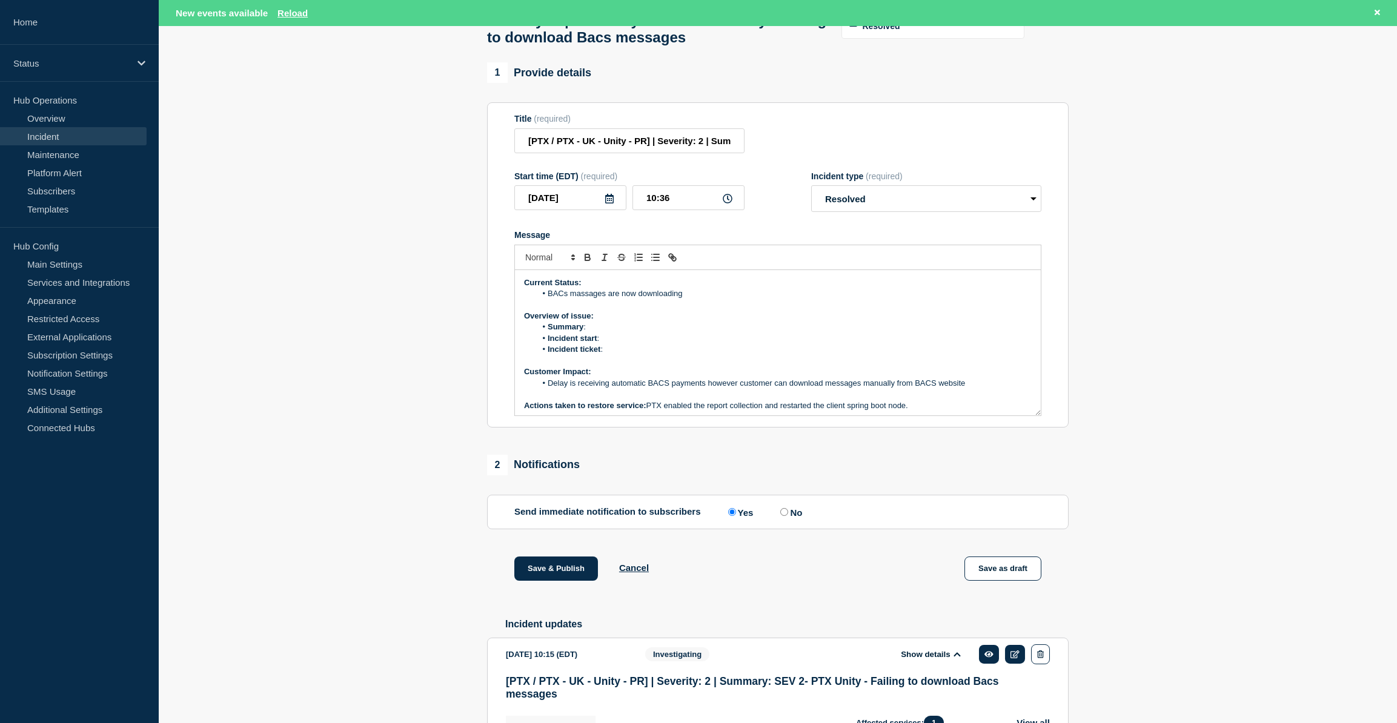 The width and height of the screenshot is (1397, 723). Describe the element at coordinates (604, 257) in the screenshot. I see `button: Toggle italic text` at that location.